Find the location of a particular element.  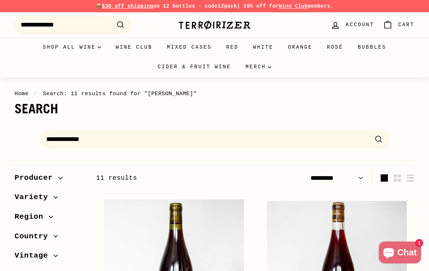

span: Variety is located at coordinates (34, 198).